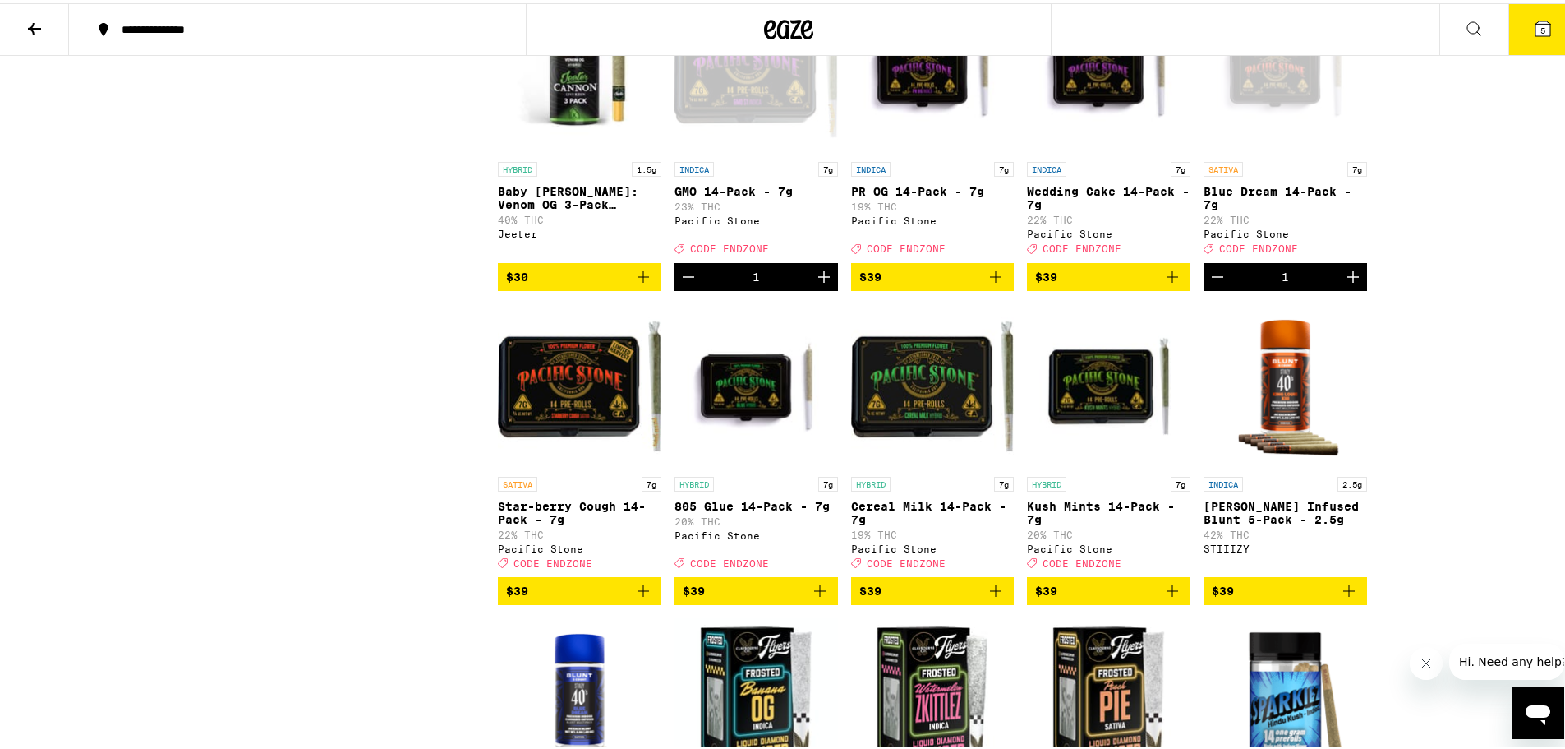 This screenshot has width=1565, height=749. What do you see at coordinates (1543, 27) in the screenshot?
I see `span: 5` at bounding box center [1543, 27].